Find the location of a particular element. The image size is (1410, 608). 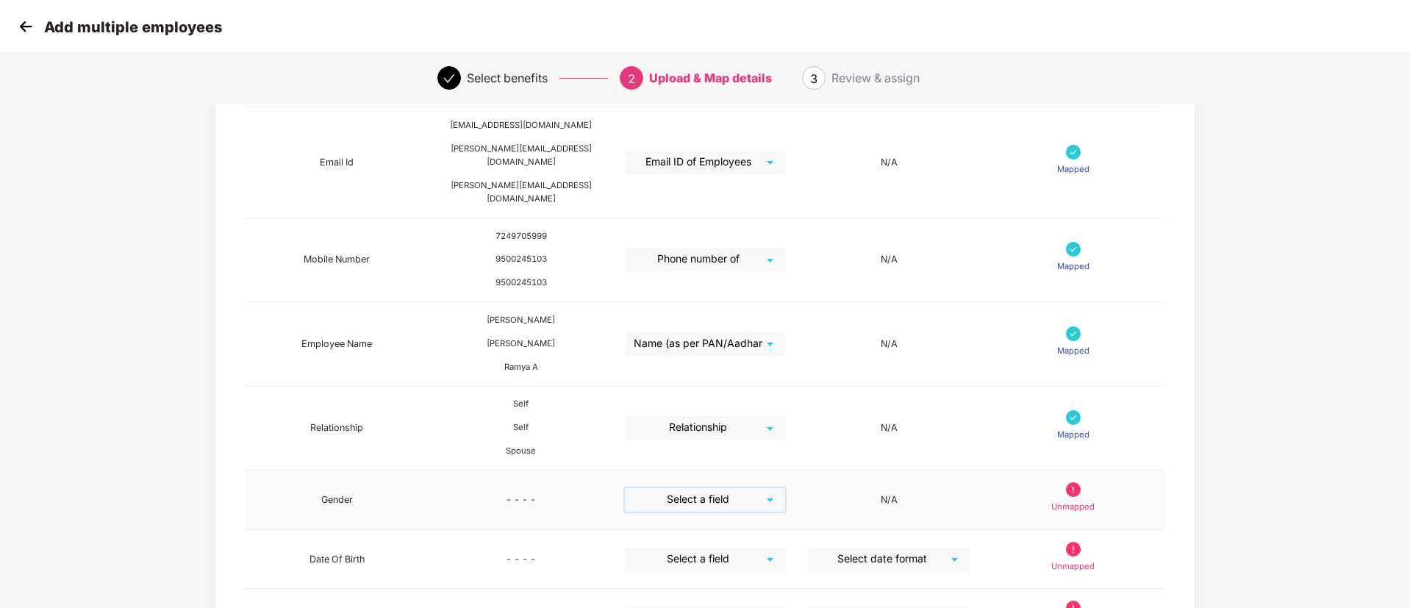

div: 7249705999 is located at coordinates (520, 237).